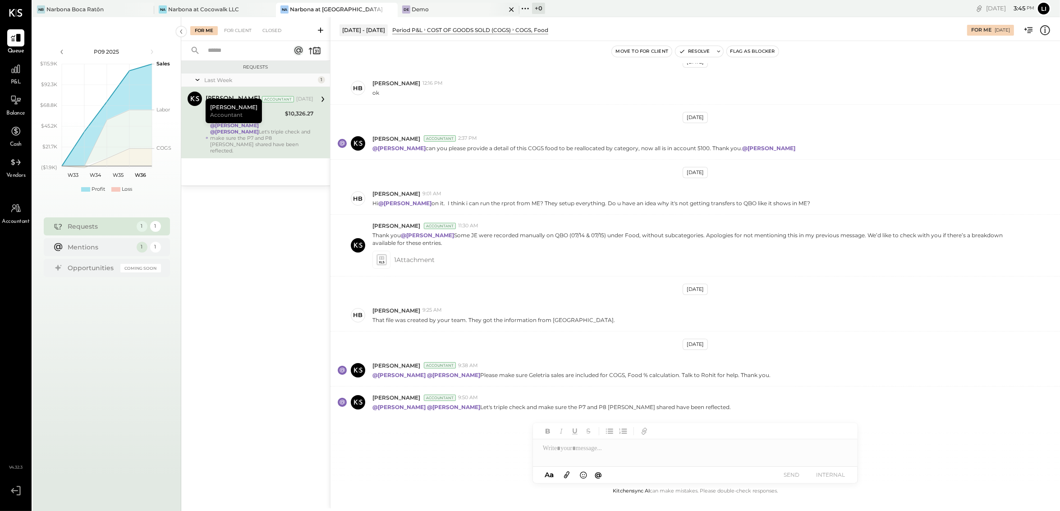 The image size is (1060, 511). I want to click on a: Queue, so click(16, 42).